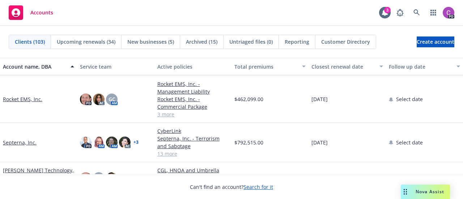 The width and height of the screenshot is (463, 199). Describe the element at coordinates (405, 192) in the screenshot. I see `div: Drag to move` at that location.